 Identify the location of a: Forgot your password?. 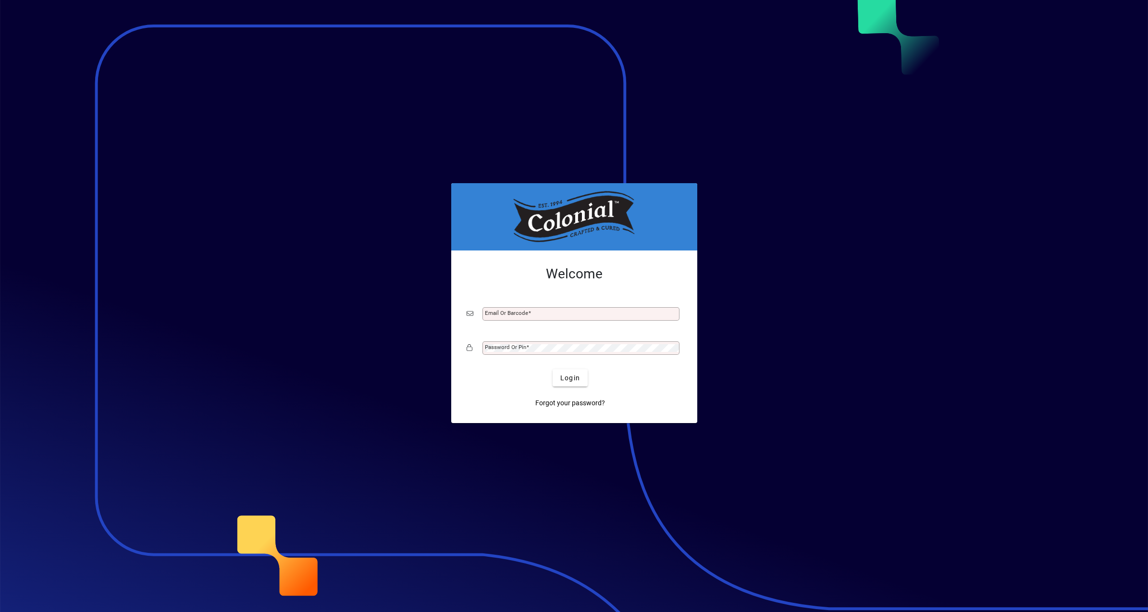
(570, 403).